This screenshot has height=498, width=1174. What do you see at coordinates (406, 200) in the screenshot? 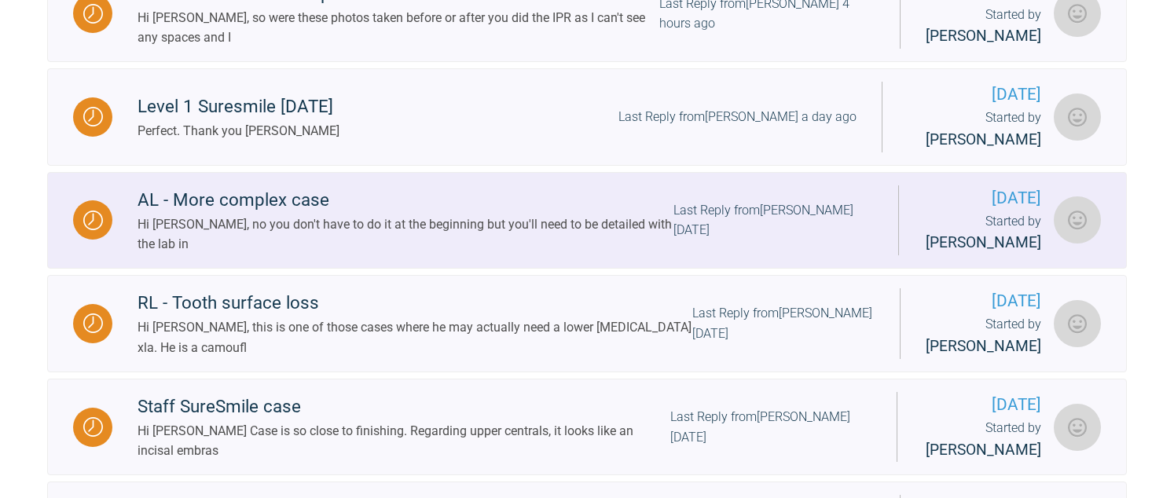
I see `div: AL - More complex case` at bounding box center [406, 200].